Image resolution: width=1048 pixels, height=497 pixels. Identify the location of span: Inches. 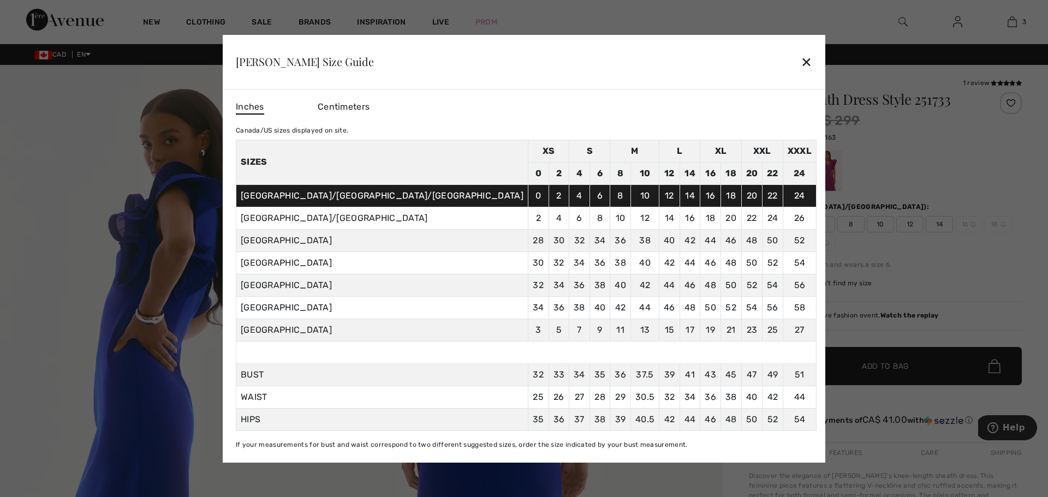
(250, 108).